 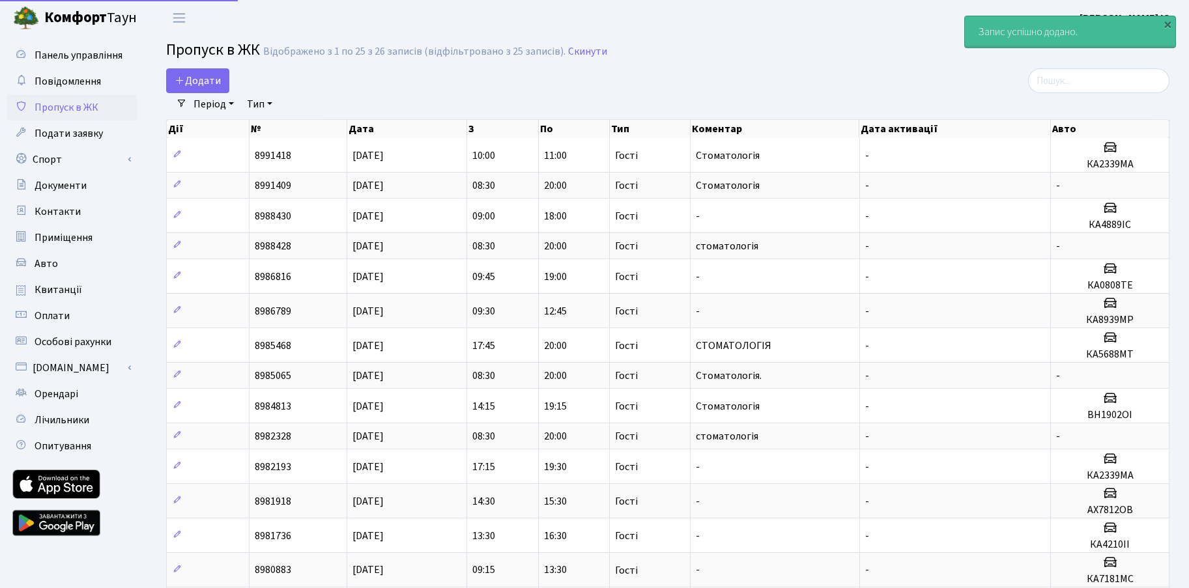 I want to click on span: 8982193, so click(x=273, y=467).